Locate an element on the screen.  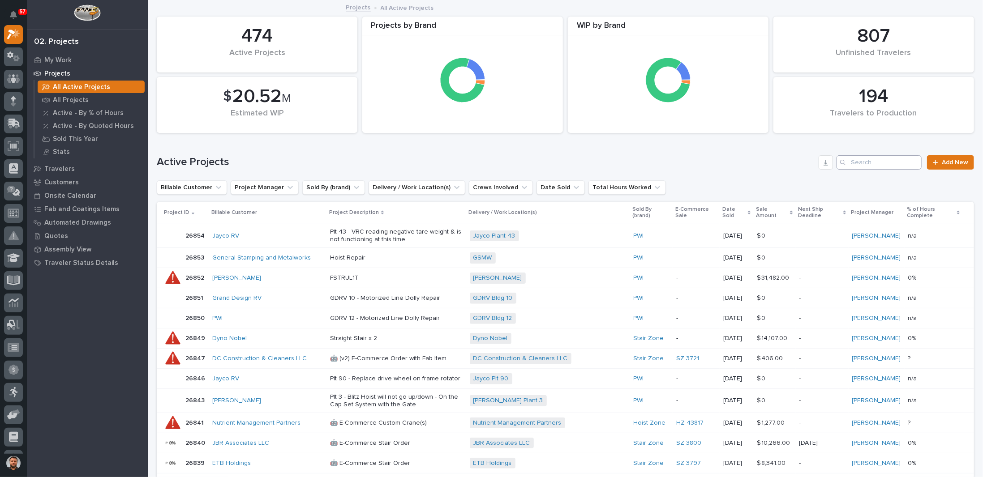
p: Assembly View is located at coordinates (68, 250).